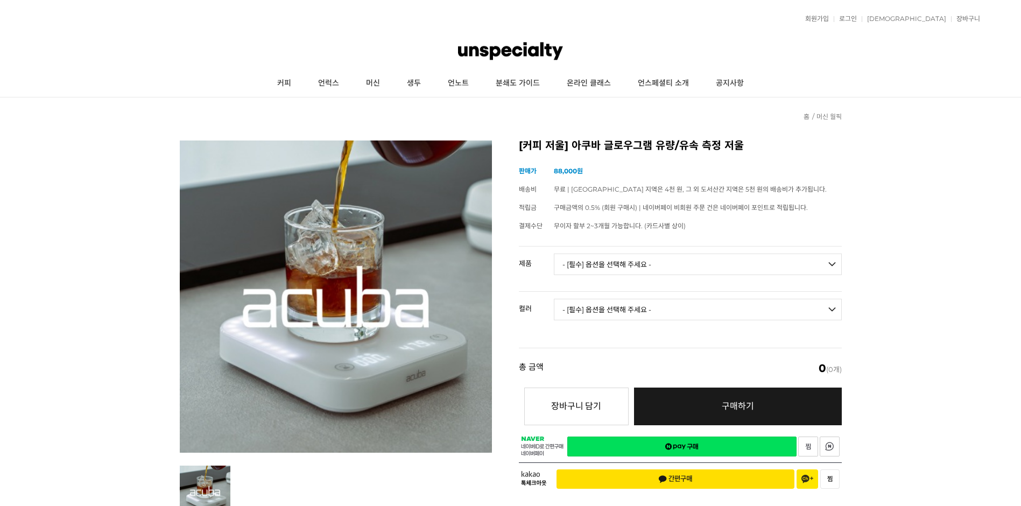  Describe the element at coordinates (414, 83) in the screenshot. I see `a: 생두` at that location.